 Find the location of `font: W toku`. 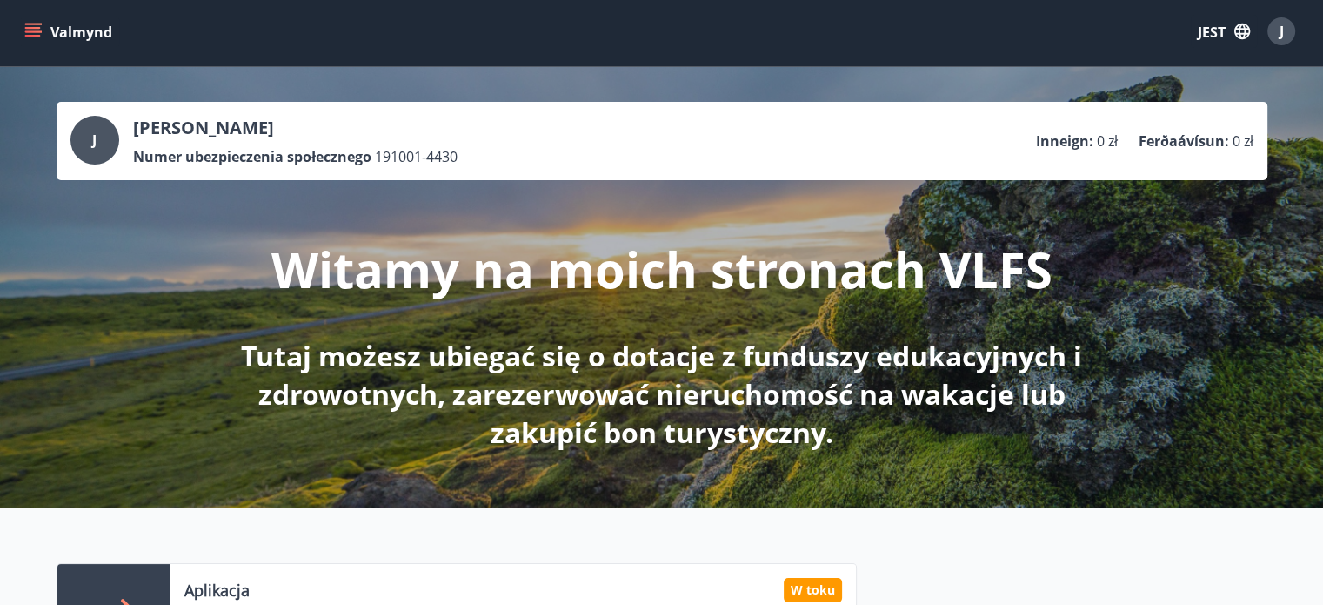

font: W toku is located at coordinates (813, 589).